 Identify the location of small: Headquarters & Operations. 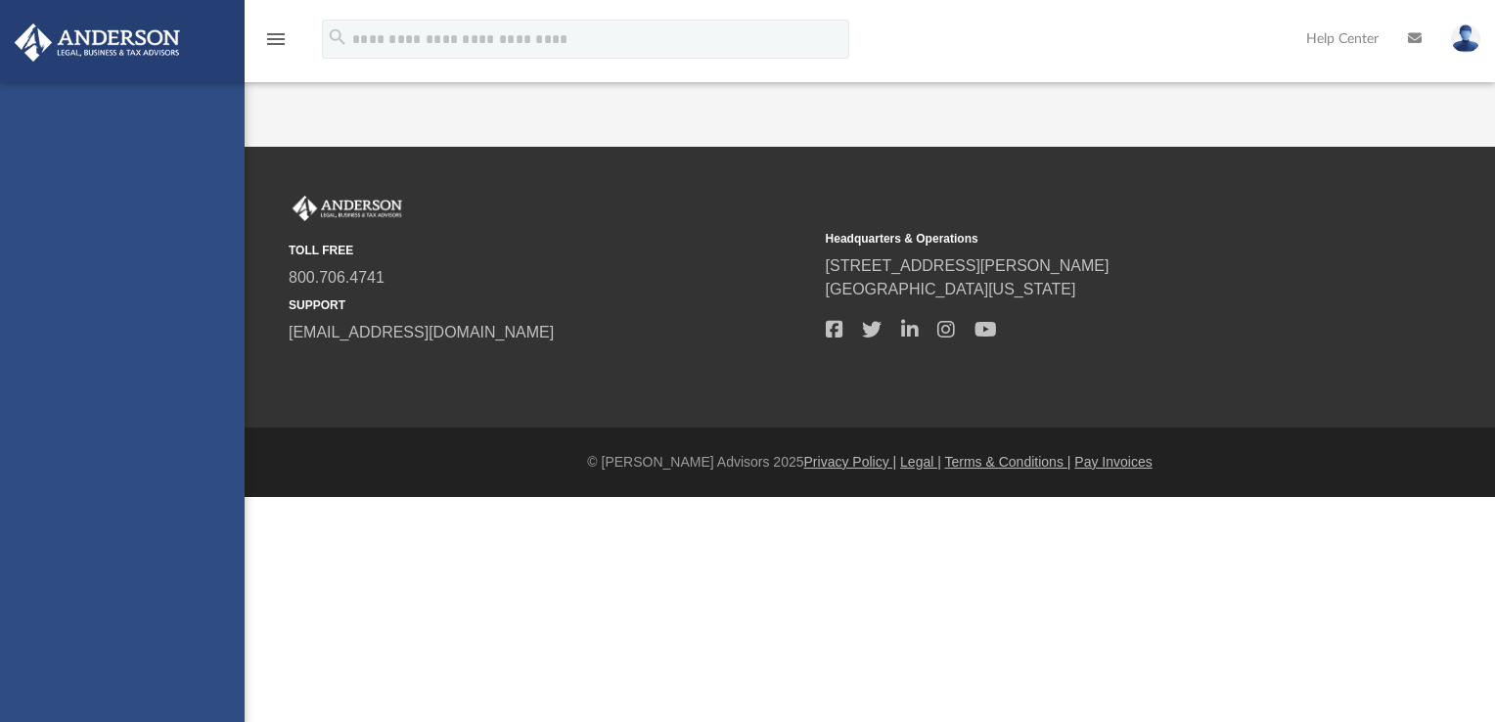
(1087, 239).